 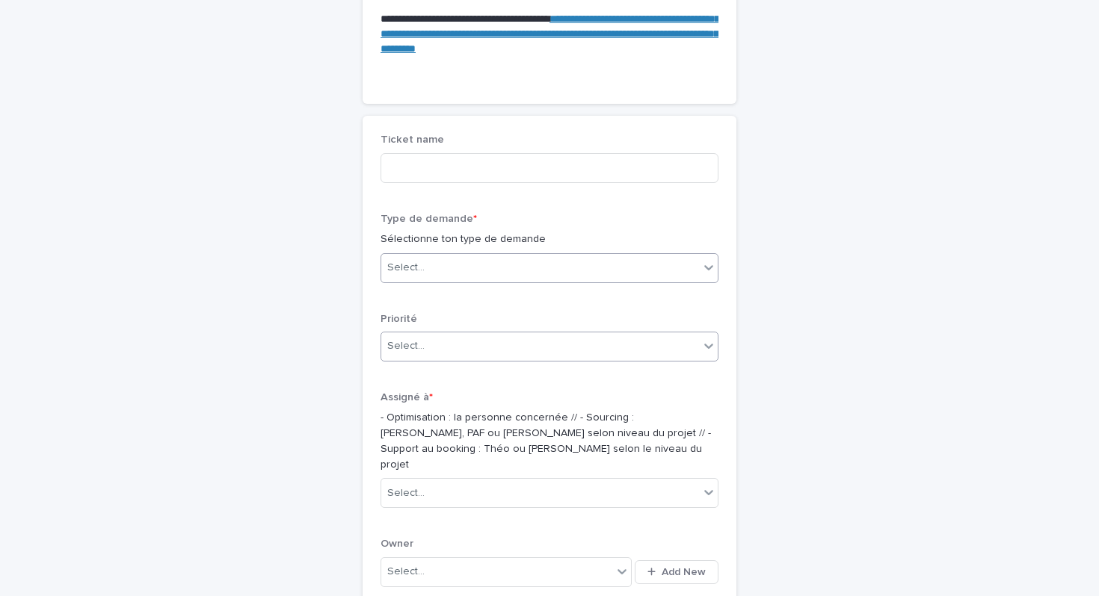 What do you see at coordinates (407, 398) in the screenshot?
I see `span: Assigné à` at bounding box center [407, 398].